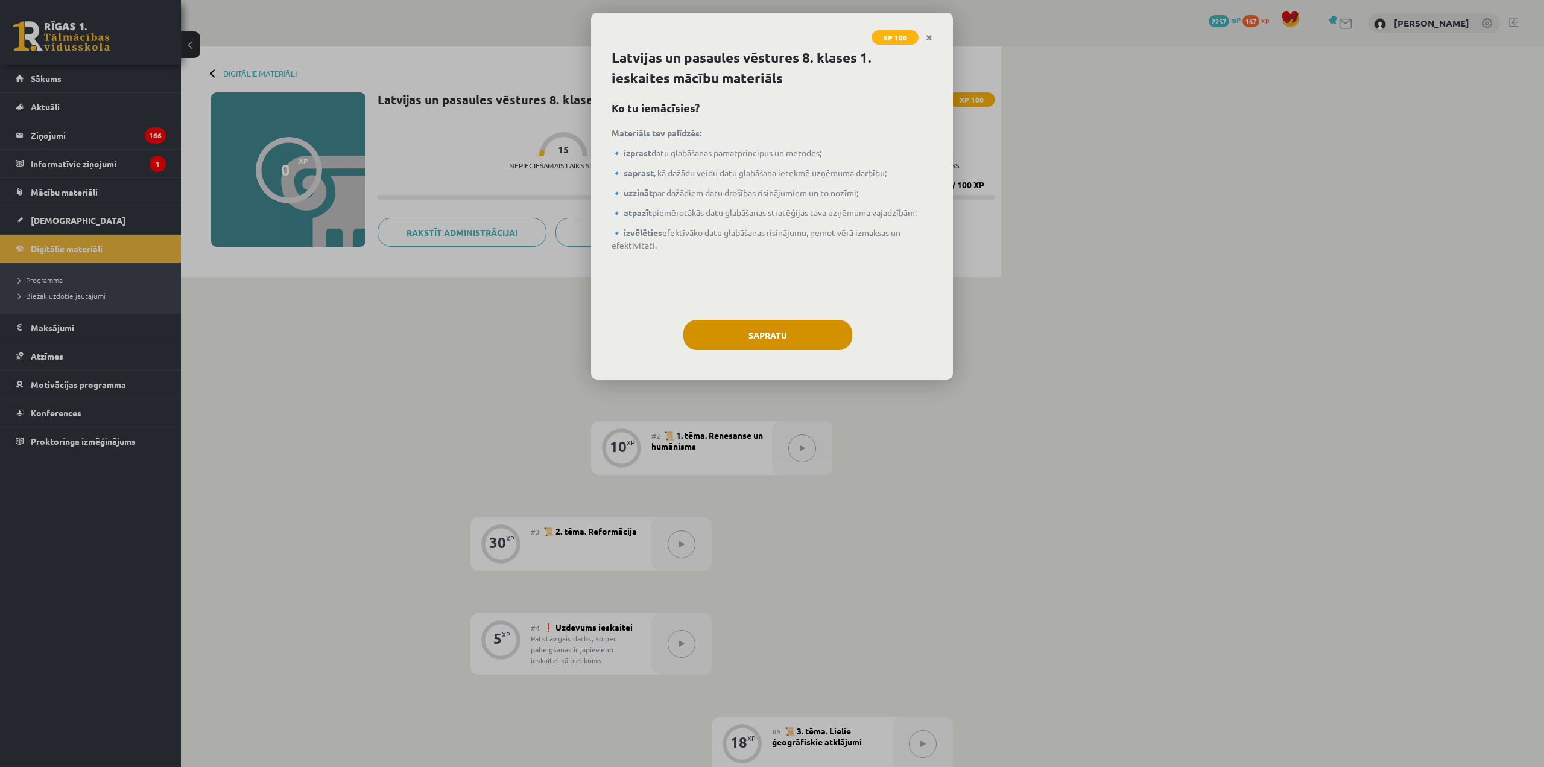 This screenshot has width=1544, height=767. What do you see at coordinates (632, 192) in the screenshot?
I see `strong: 🔹 uzzināt` at bounding box center [632, 192].